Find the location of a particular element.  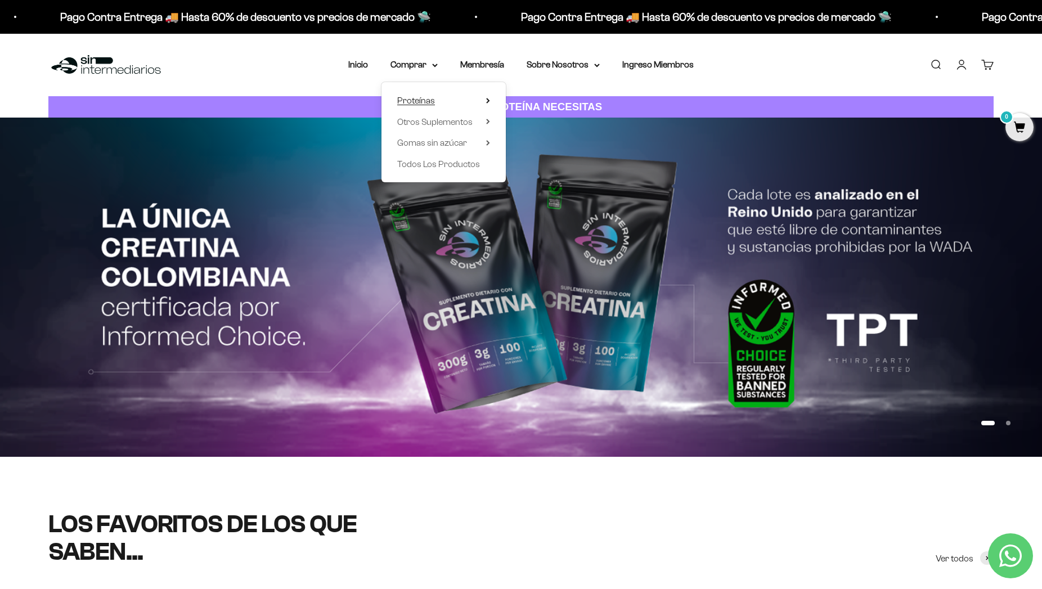

strong: CUANTA PROTEÍNA NECESITAS is located at coordinates (521, 106).